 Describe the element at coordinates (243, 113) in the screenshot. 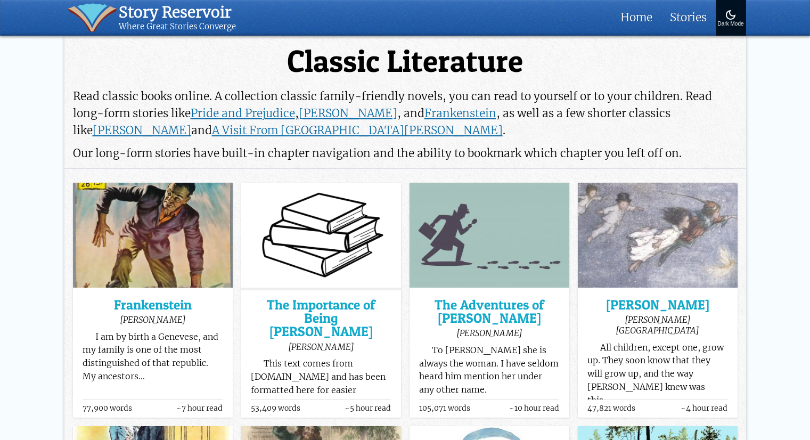

I see `a: Pride and Prejudice` at that location.